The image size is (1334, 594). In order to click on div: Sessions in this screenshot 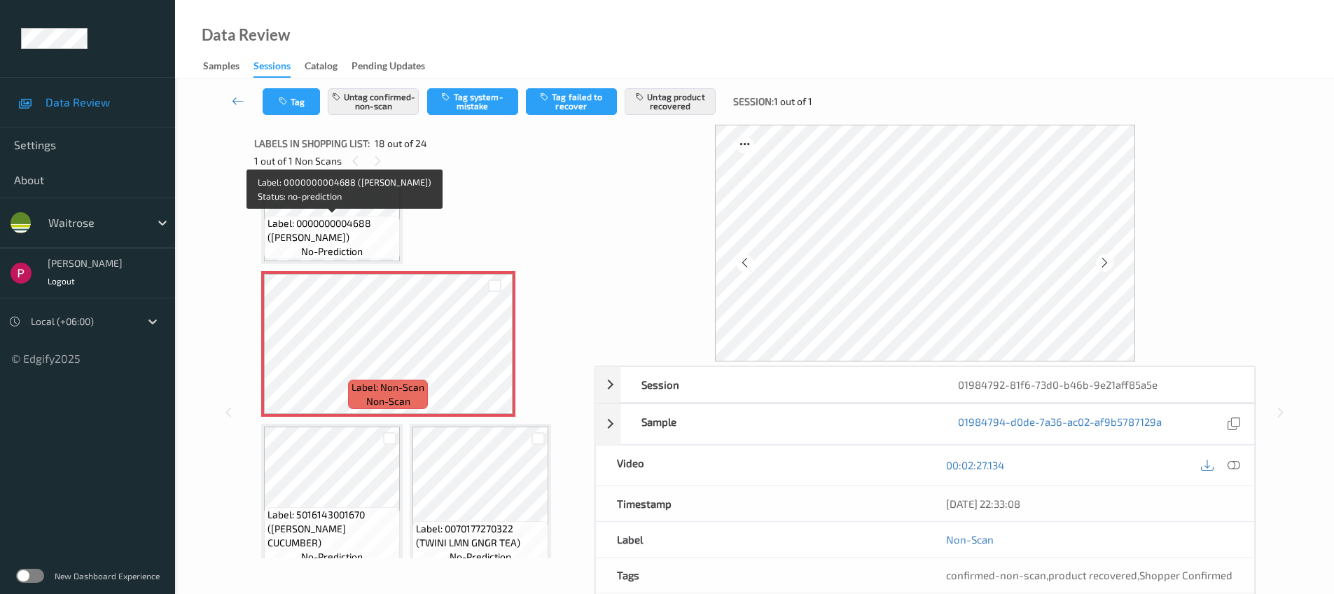, I will do `click(272, 68)`.